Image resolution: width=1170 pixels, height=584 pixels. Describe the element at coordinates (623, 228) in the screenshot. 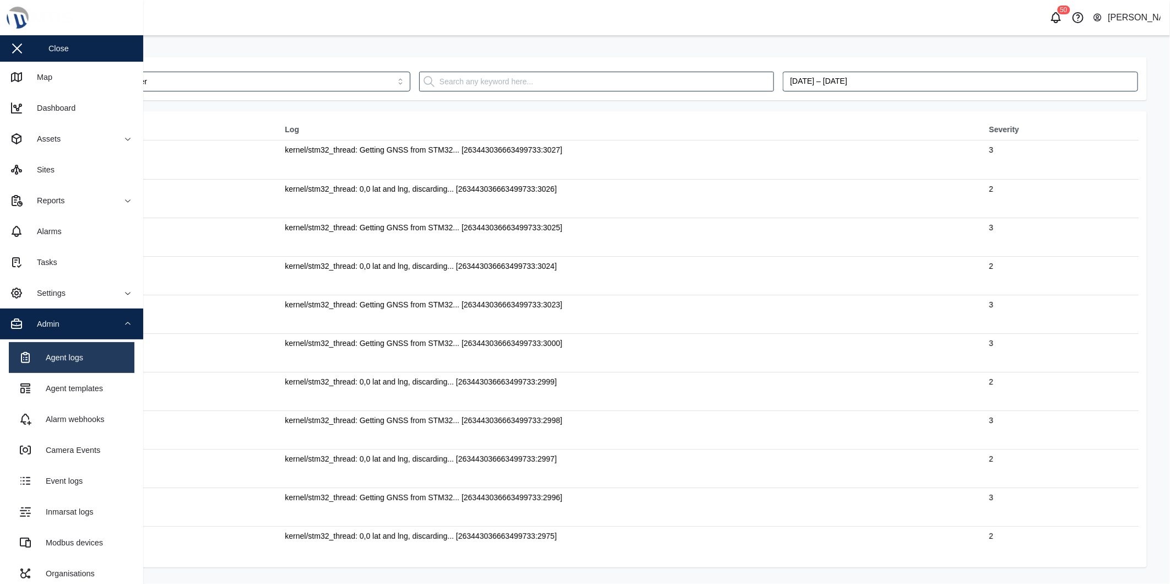

I see `div: kernel/stm32_thread: Getting GNSS from STM32... [263443036663499733:3025]` at that location.